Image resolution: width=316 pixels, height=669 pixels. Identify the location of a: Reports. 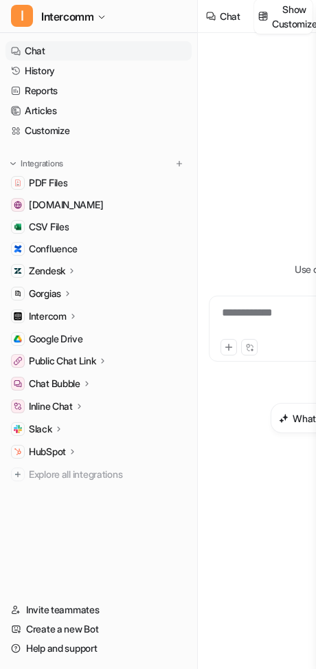
(98, 91).